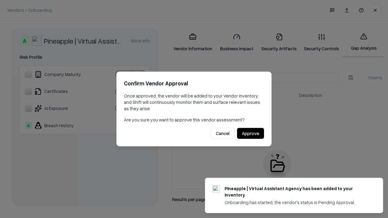 This screenshot has width=388, height=218. What do you see at coordinates (251, 134) in the screenshot?
I see `button: Approve` at bounding box center [251, 134].